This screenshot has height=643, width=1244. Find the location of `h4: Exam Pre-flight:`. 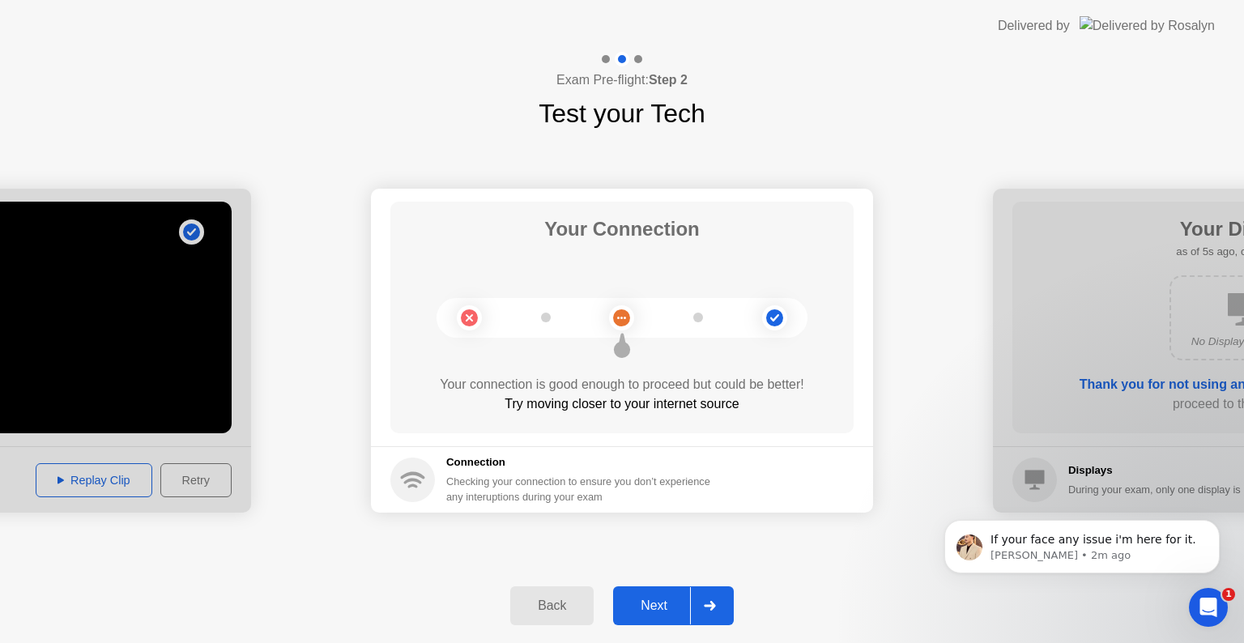

h4: Exam Pre-flight: is located at coordinates (622, 80).